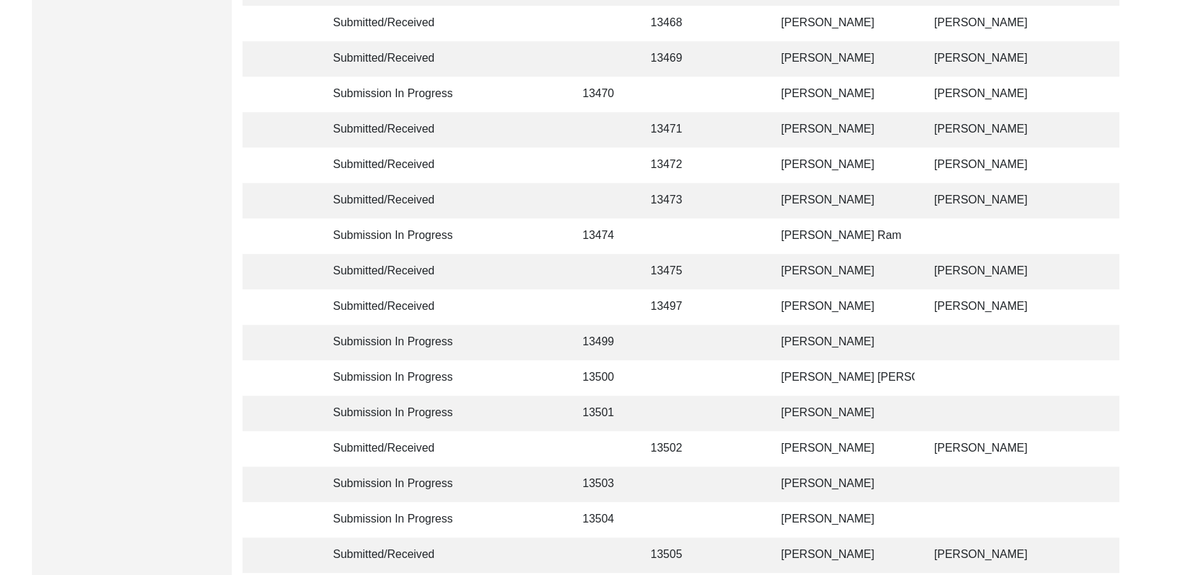 This screenshot has width=1198, height=575. Describe the element at coordinates (603, 343) in the screenshot. I see `td: 13499` at that location.